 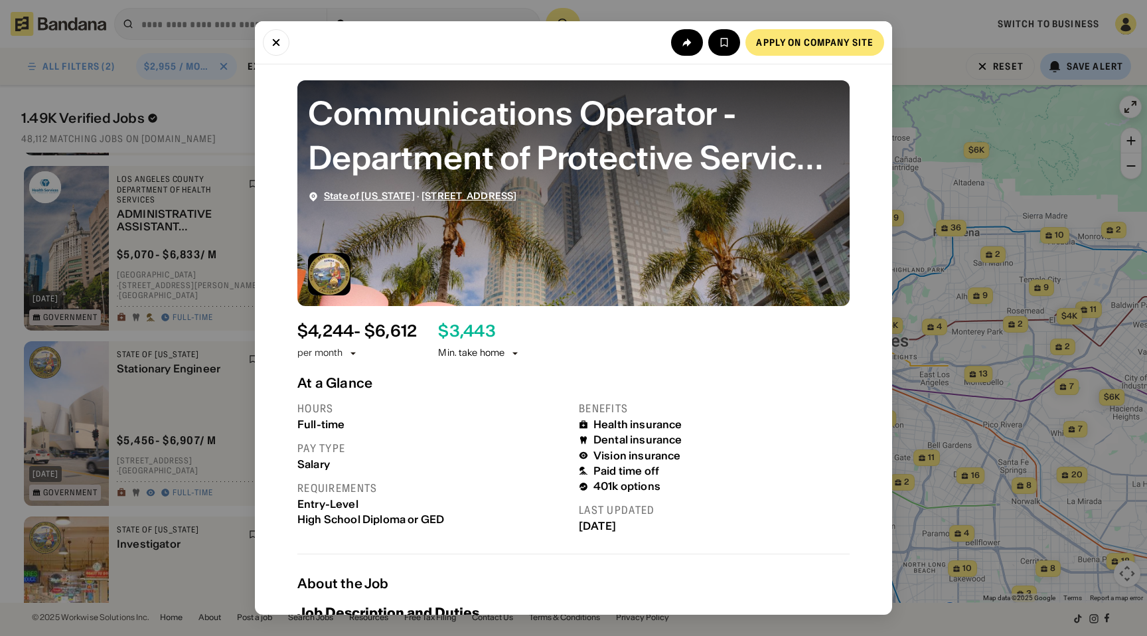 I want to click on div: Pay type, so click(x=433, y=448).